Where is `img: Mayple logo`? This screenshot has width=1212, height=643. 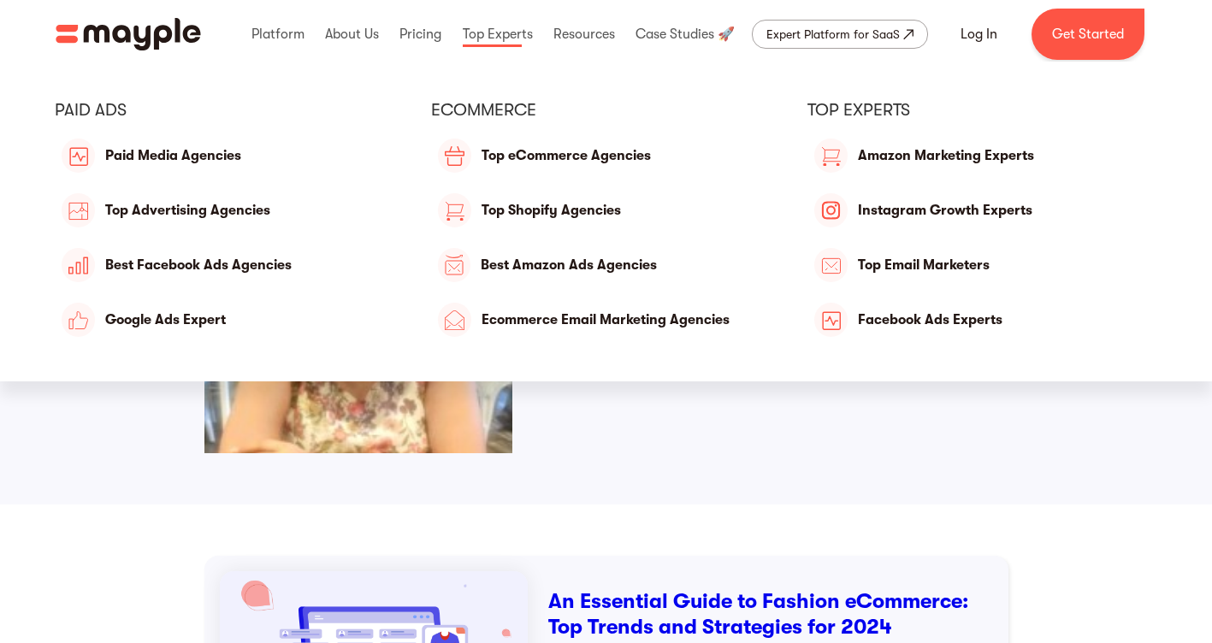 img: Mayple logo is located at coordinates (128, 34).